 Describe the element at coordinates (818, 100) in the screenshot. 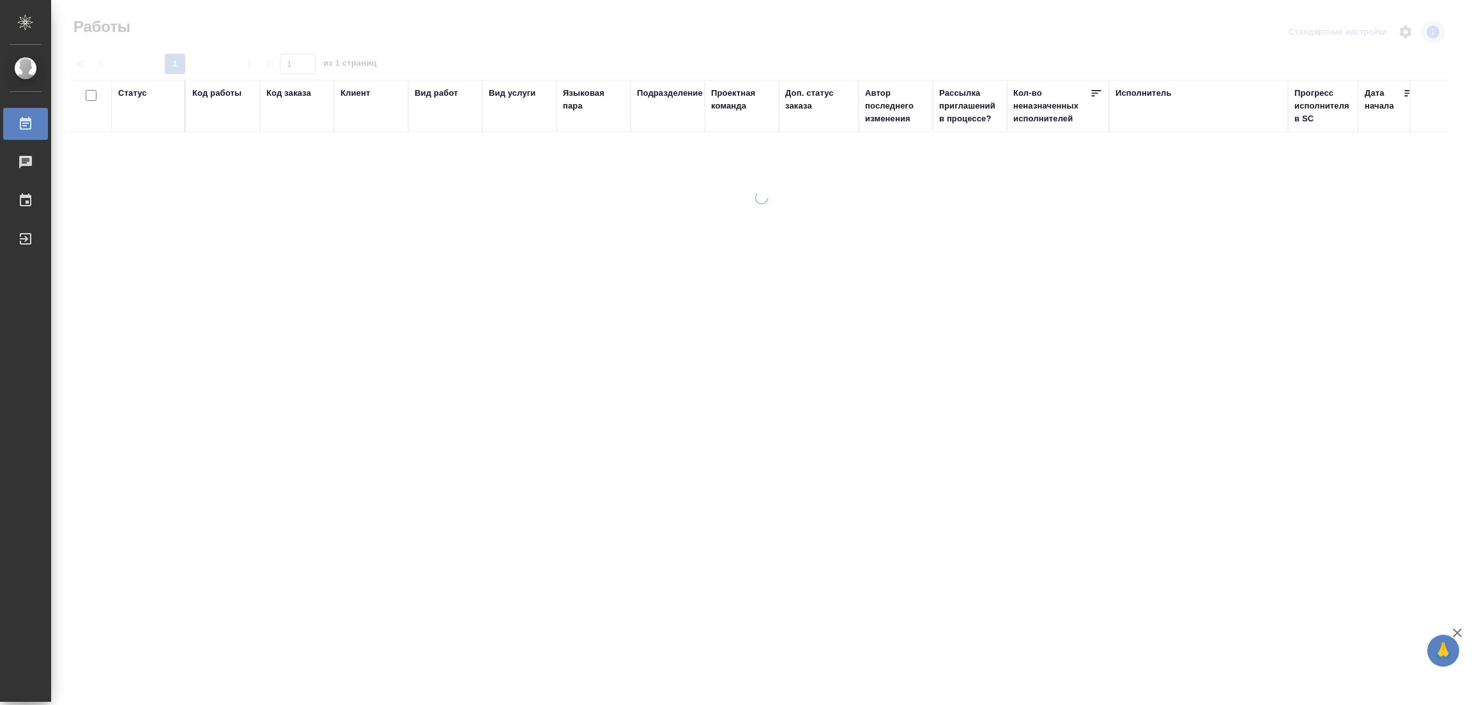

I see `div: Доп. статус заказа` at that location.